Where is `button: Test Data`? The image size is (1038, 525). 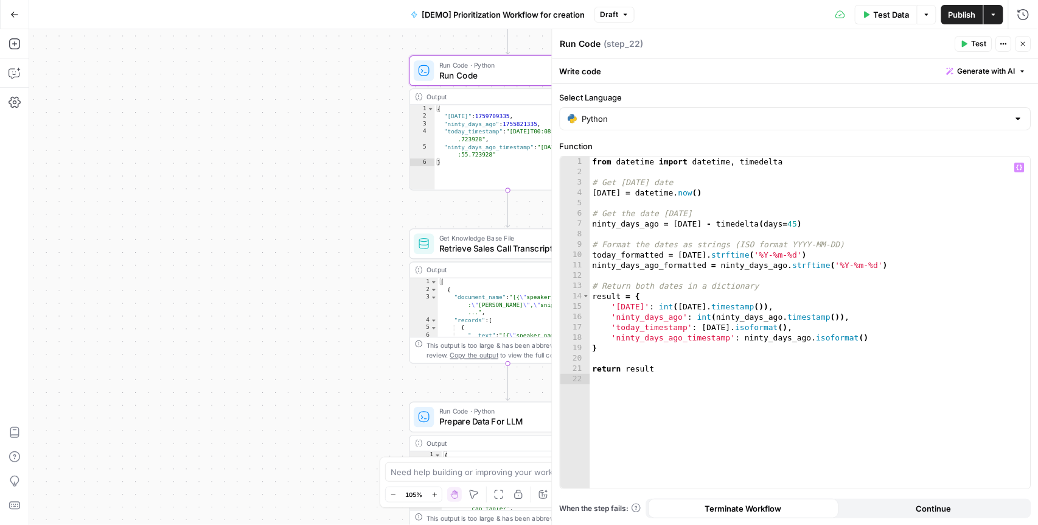
button: Test Data is located at coordinates (886, 15).